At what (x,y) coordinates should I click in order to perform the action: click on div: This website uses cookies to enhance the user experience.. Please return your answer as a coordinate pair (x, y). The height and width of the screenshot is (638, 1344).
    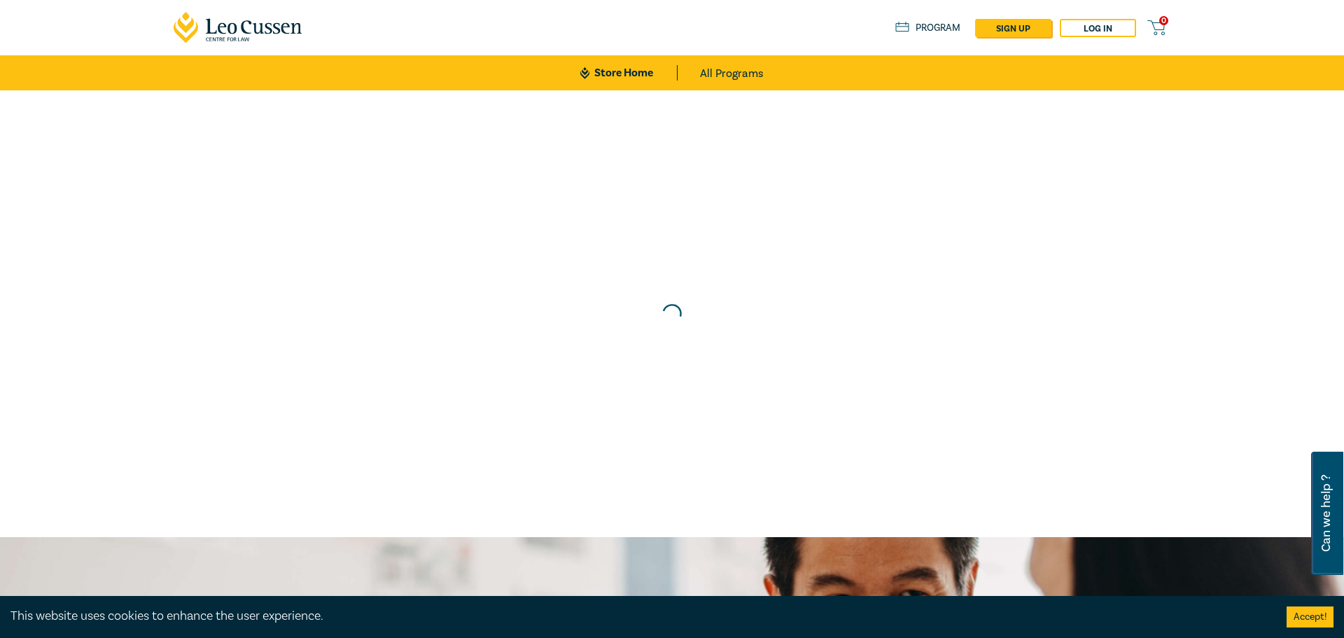
    Looking at the image, I should click on (638, 616).